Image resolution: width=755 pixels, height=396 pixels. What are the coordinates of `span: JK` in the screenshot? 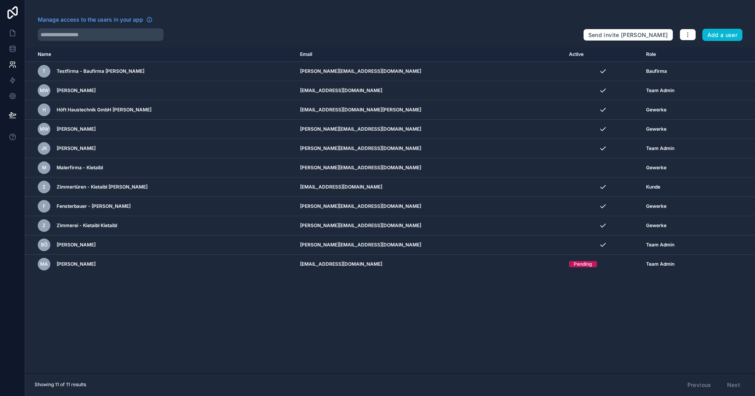 It's located at (44, 148).